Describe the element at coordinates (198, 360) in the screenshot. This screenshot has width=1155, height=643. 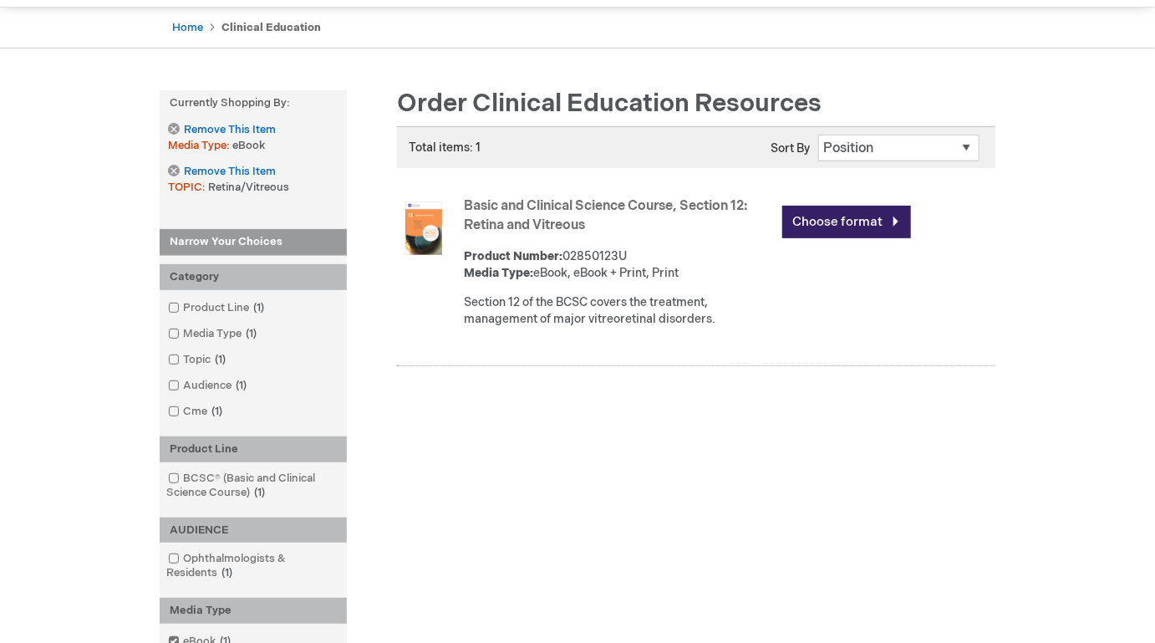
I see `a: Topic1` at that location.